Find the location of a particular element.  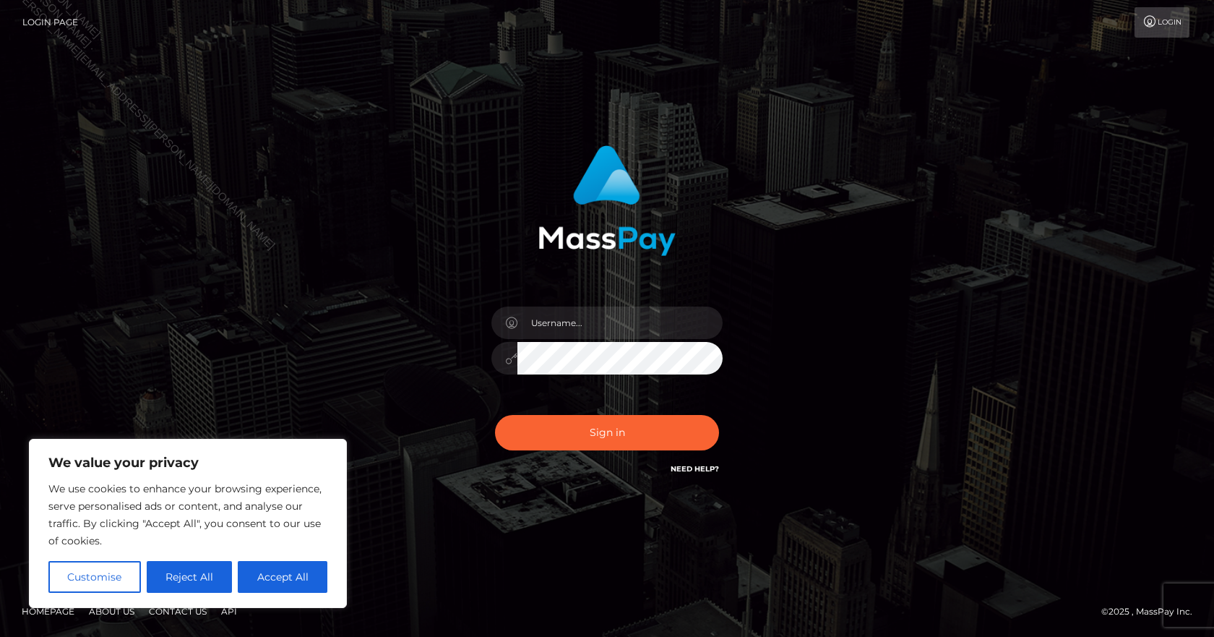

div: We value your privacy is located at coordinates (188, 523).